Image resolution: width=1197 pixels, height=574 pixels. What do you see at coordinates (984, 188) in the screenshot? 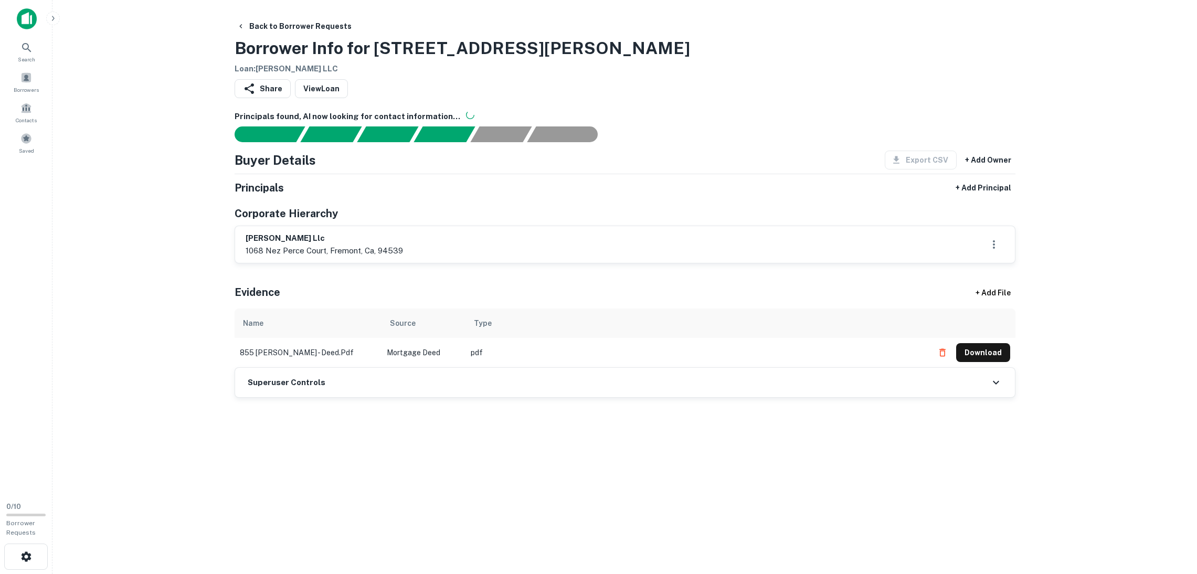
I see `button: + Add Principal` at bounding box center [984, 188].